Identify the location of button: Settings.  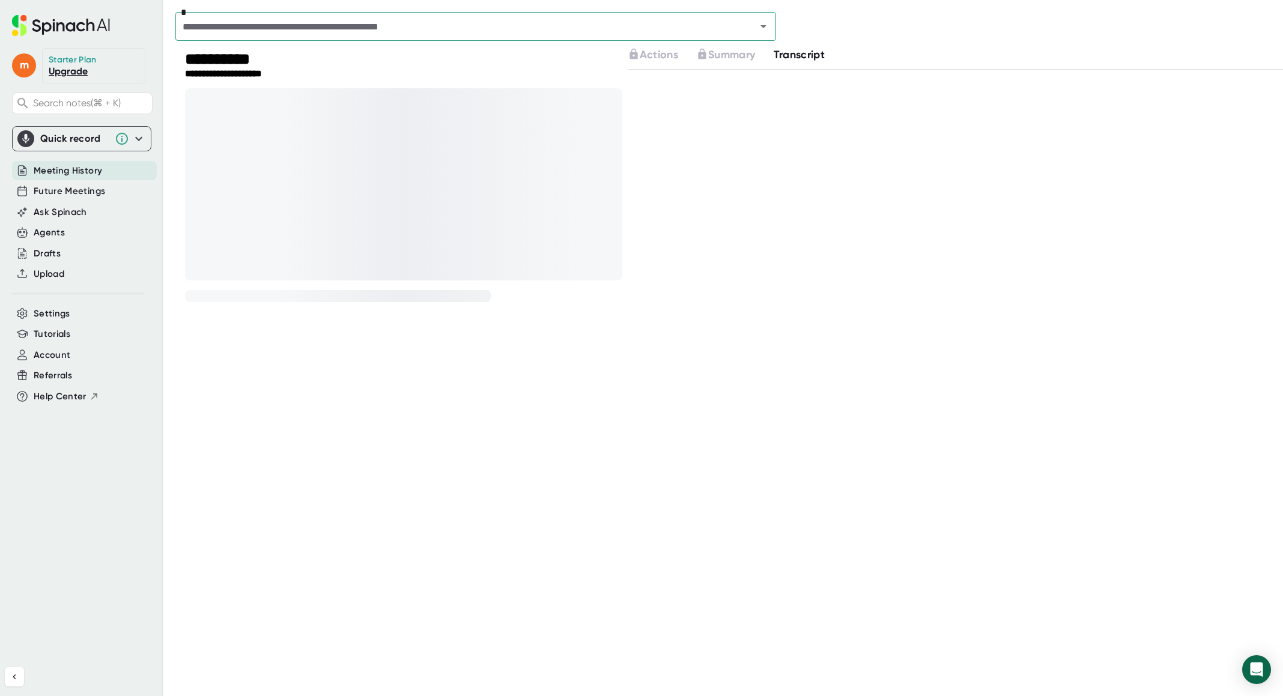
(52, 313).